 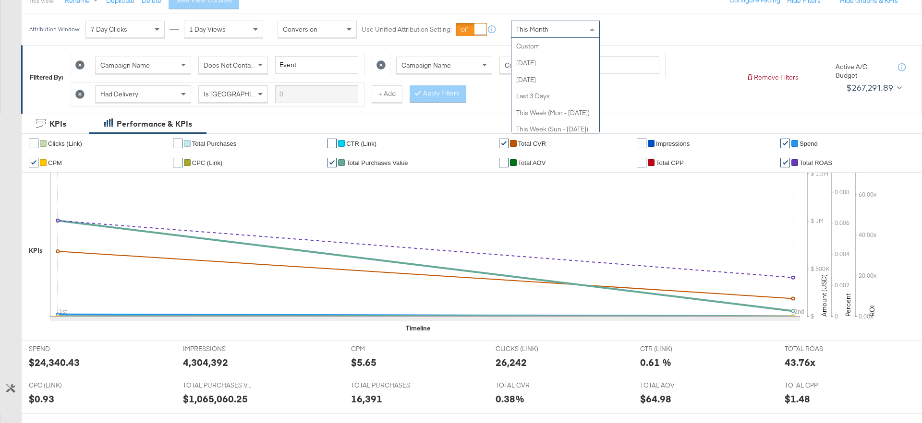 What do you see at coordinates (407, 29) in the screenshot?
I see `label: Use Unified Attribution Setting:` at bounding box center [407, 29].